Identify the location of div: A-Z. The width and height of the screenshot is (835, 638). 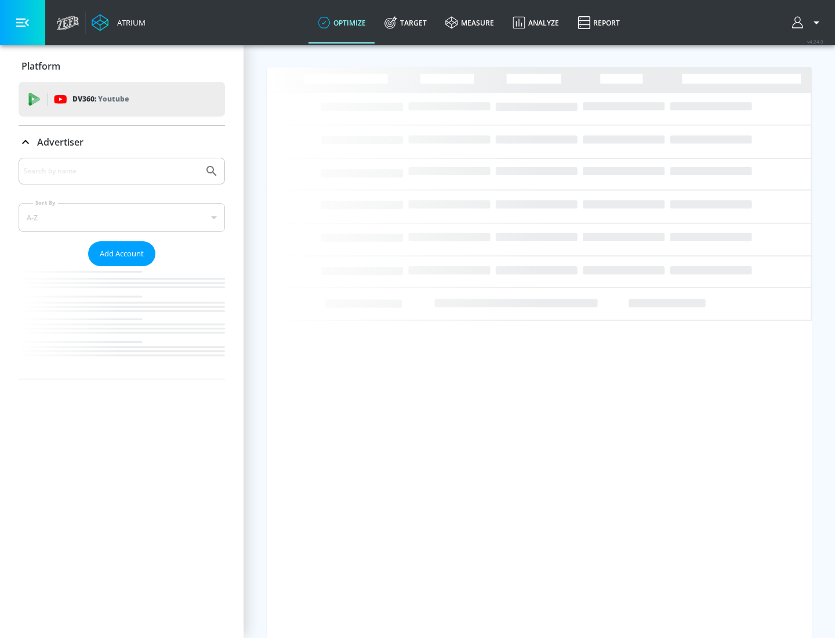
(122, 217).